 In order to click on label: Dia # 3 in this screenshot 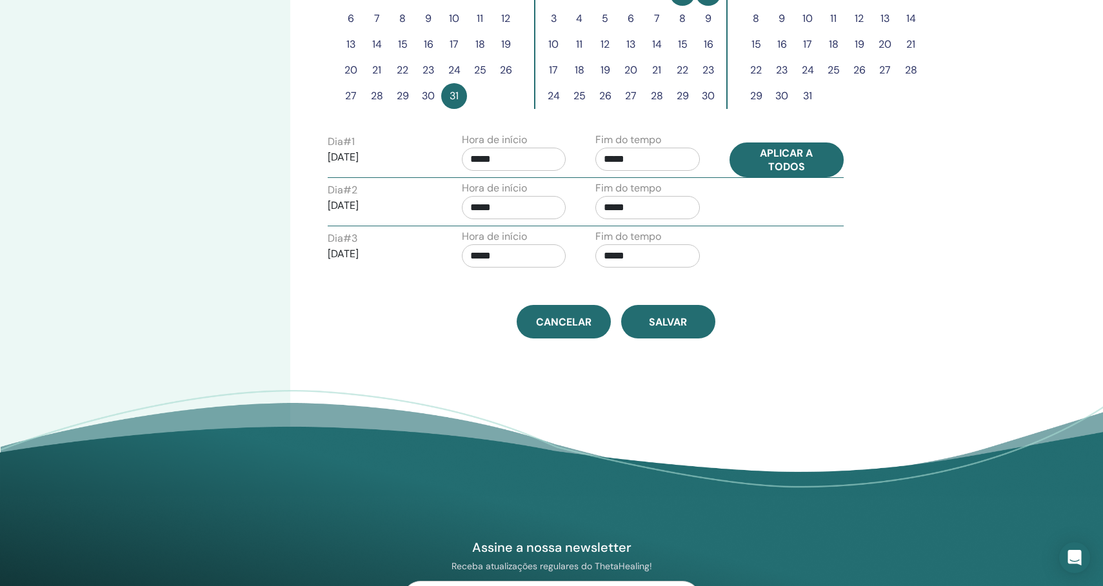, I will do `click(343, 239)`.